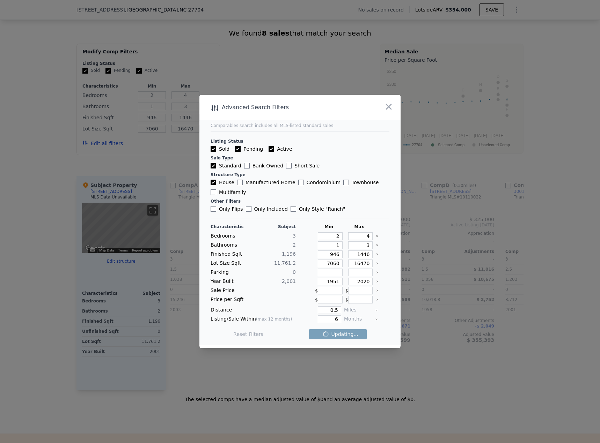  What do you see at coordinates (226, 166) in the screenshot?
I see `label: Standard` at bounding box center [226, 166].